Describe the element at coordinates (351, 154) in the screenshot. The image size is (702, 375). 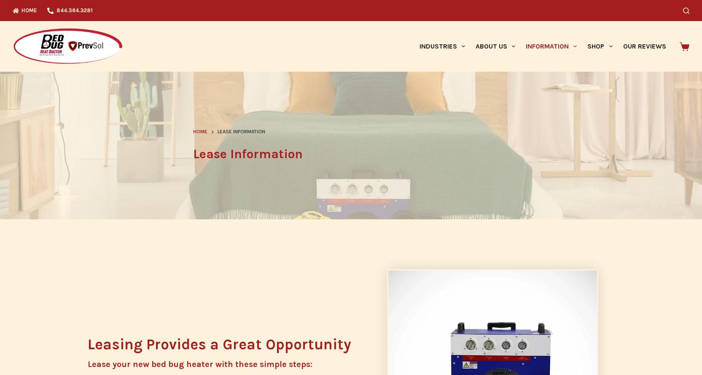
I see `h1: Lease Information` at that location.